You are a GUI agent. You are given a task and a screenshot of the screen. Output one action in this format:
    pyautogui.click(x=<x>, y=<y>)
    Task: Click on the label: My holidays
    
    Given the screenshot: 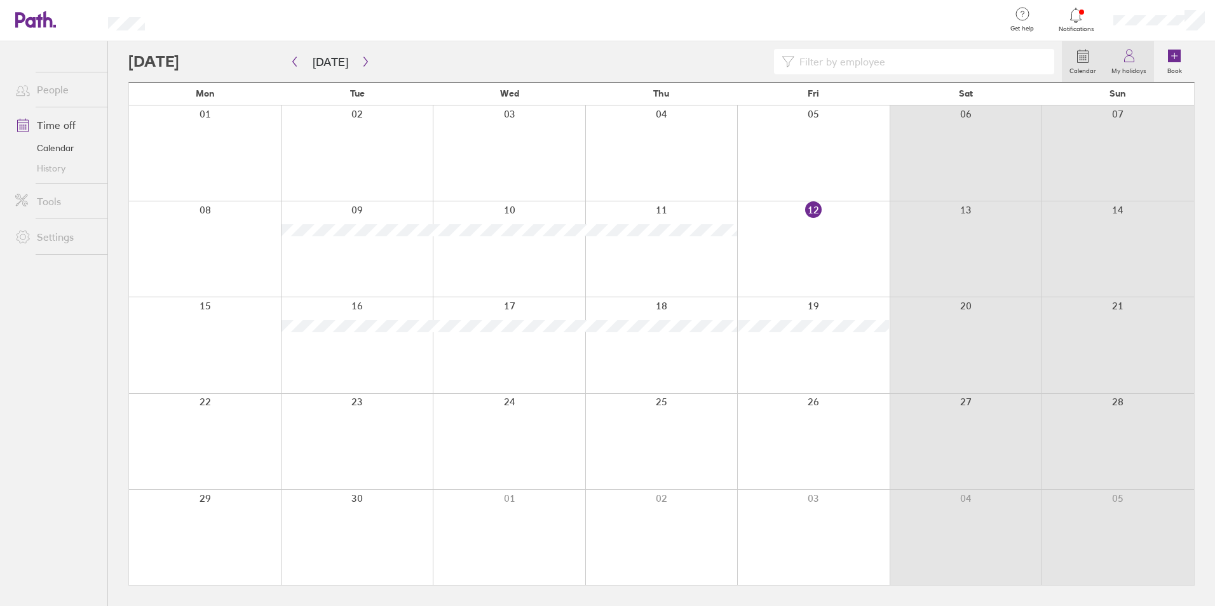 What is the action you would take?
    pyautogui.click(x=1128, y=69)
    